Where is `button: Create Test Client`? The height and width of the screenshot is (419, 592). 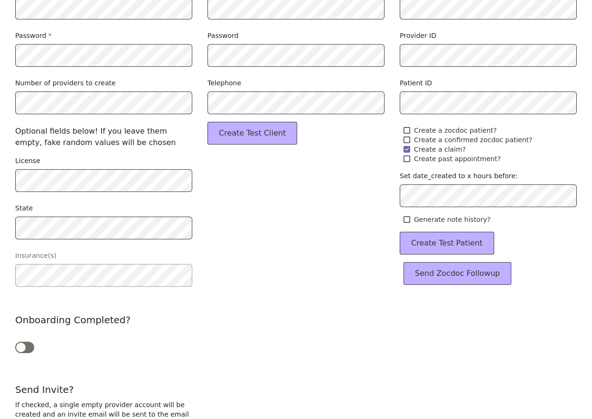 button: Create Test Client is located at coordinates (252, 133).